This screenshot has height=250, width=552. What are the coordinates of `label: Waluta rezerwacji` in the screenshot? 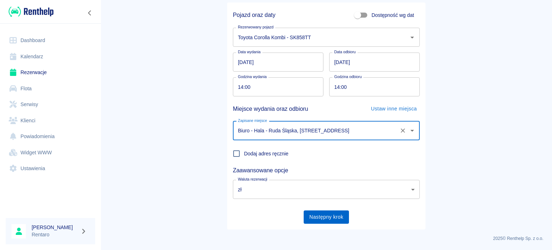 It's located at (253, 179).